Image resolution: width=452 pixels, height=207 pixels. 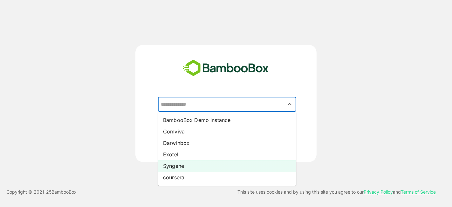 I want to click on button: Close, so click(x=290, y=104).